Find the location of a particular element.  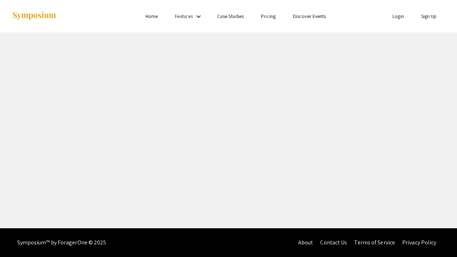

a: Contact Us is located at coordinates (334, 242).